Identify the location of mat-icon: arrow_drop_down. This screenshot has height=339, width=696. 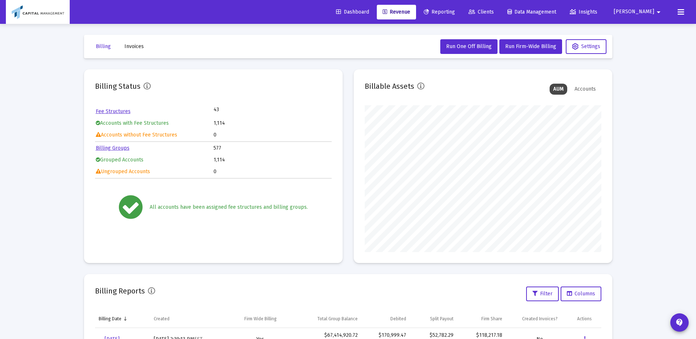
(659, 12).